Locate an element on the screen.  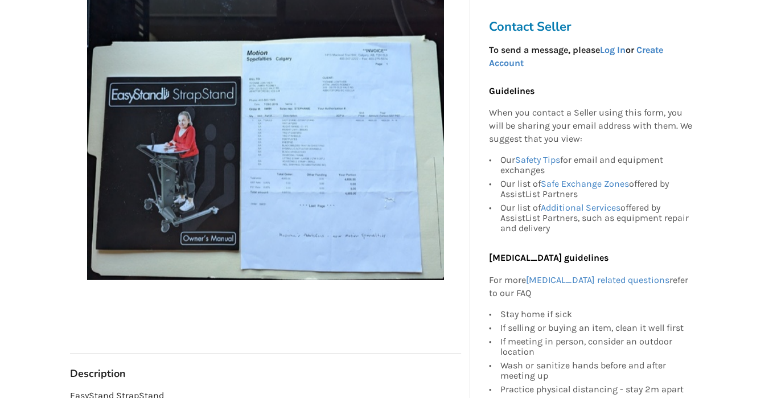
strong: To send a message, please or is located at coordinates (575, 56).